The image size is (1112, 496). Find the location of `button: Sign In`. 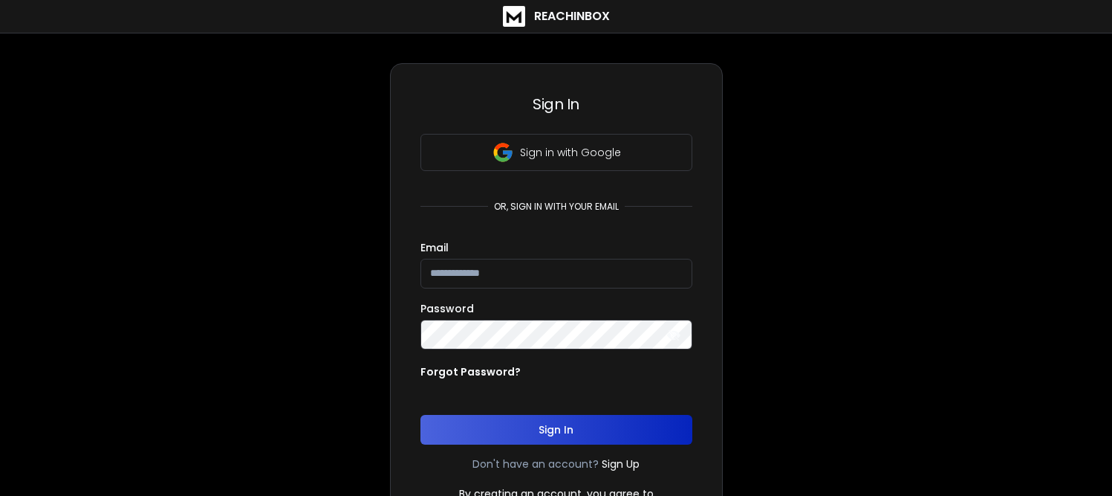

button: Sign In is located at coordinates (557, 430).